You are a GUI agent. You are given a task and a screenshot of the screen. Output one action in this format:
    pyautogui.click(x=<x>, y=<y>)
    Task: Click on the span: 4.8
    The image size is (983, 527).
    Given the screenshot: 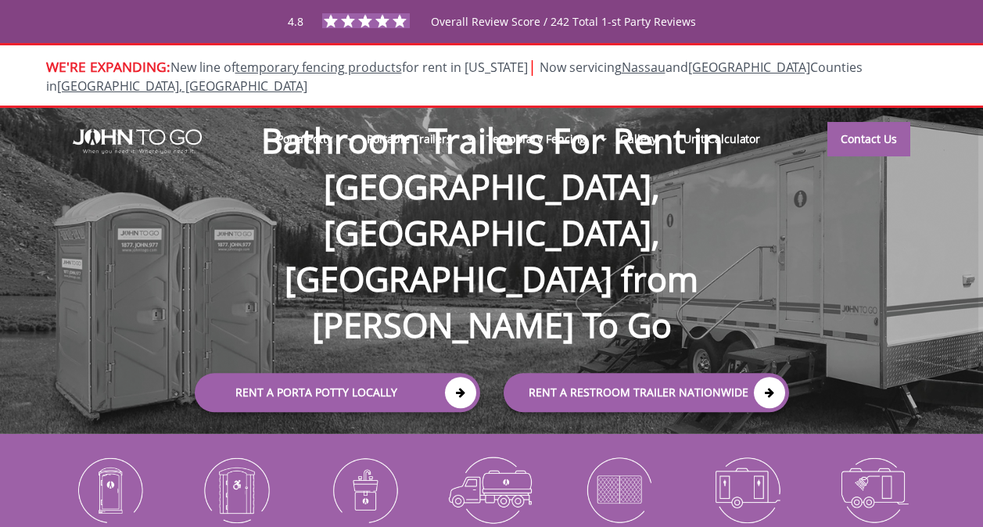 What is the action you would take?
    pyautogui.click(x=296, y=21)
    